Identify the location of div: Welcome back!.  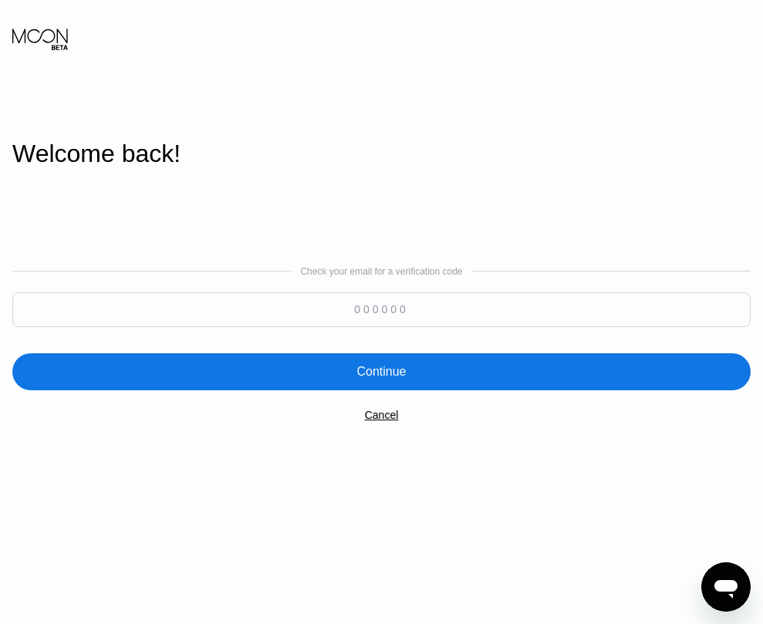
(381, 154).